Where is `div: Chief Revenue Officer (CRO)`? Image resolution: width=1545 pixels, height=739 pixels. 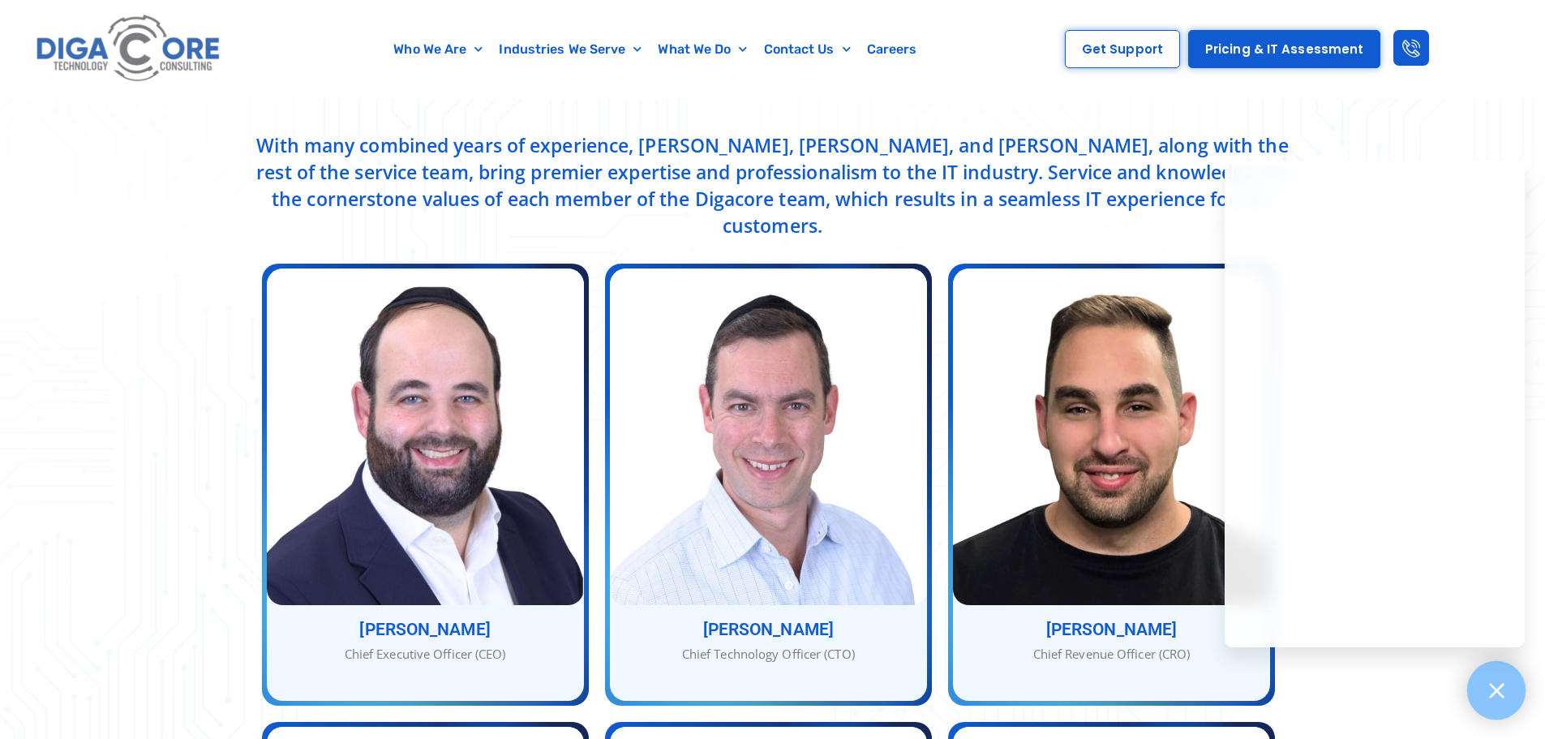
div: Chief Revenue Officer (CRO) is located at coordinates (1111, 653).